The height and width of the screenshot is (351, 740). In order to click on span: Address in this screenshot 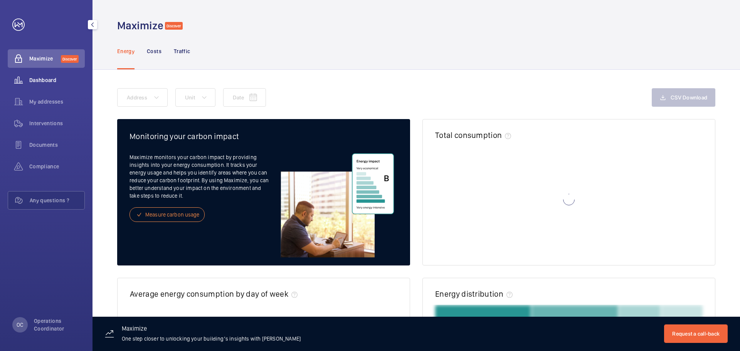, I will do `click(137, 98)`.